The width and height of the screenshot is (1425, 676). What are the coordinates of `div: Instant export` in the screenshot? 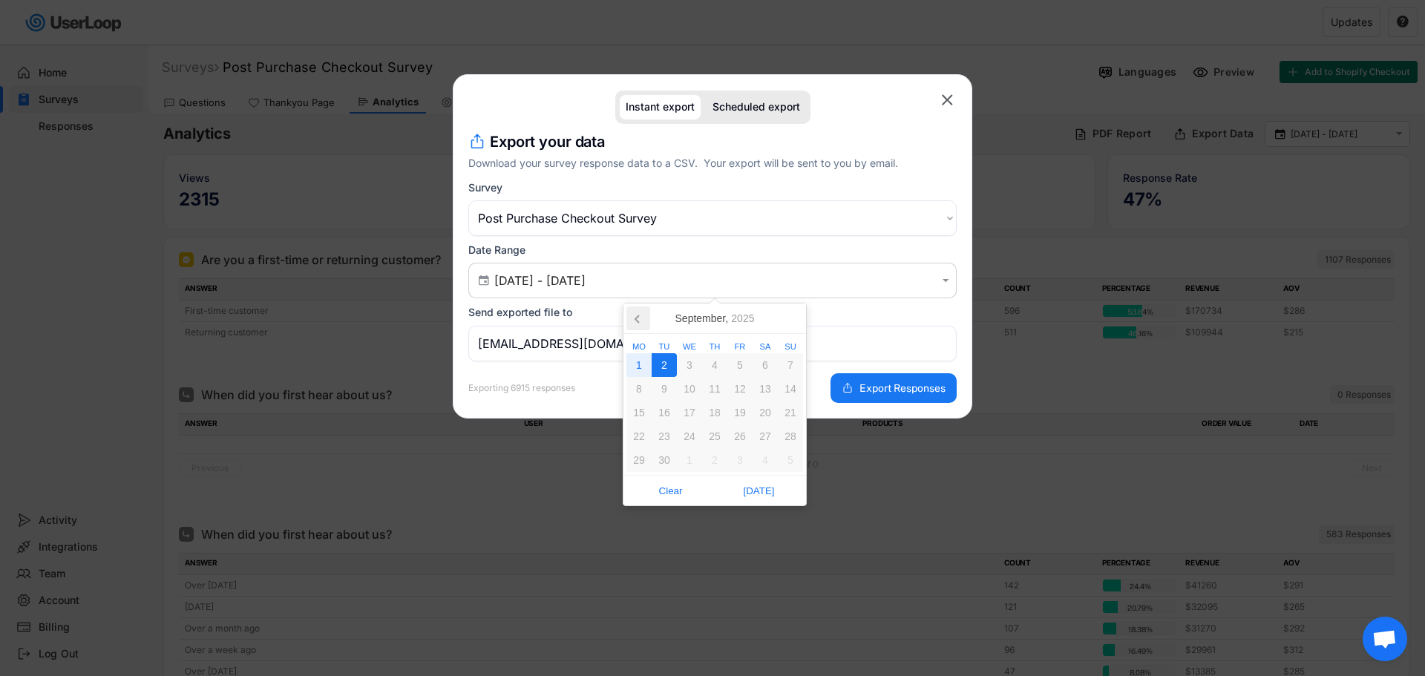 It's located at (660, 107).